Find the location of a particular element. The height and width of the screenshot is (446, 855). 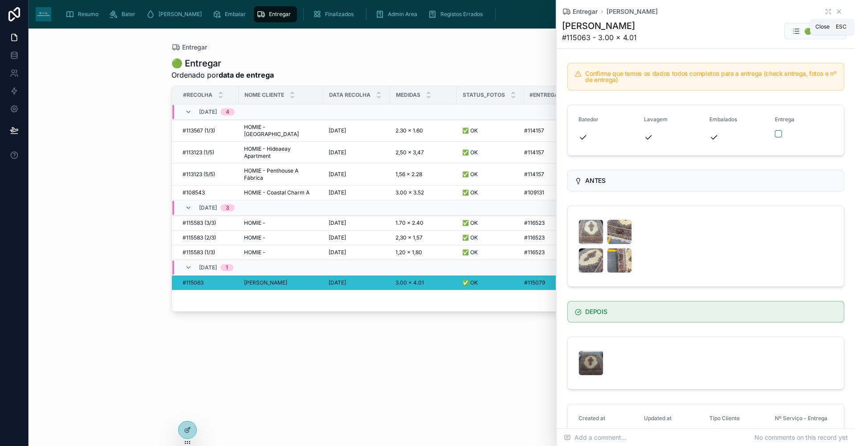

span: #115079 is located at coordinates (535, 282).